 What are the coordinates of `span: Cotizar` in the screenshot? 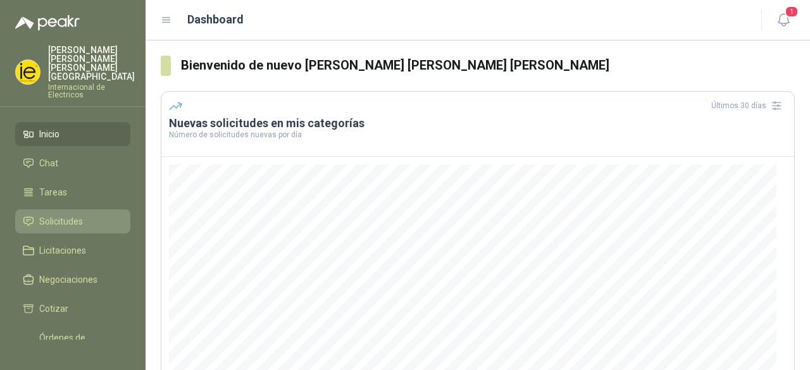 It's located at (54, 309).